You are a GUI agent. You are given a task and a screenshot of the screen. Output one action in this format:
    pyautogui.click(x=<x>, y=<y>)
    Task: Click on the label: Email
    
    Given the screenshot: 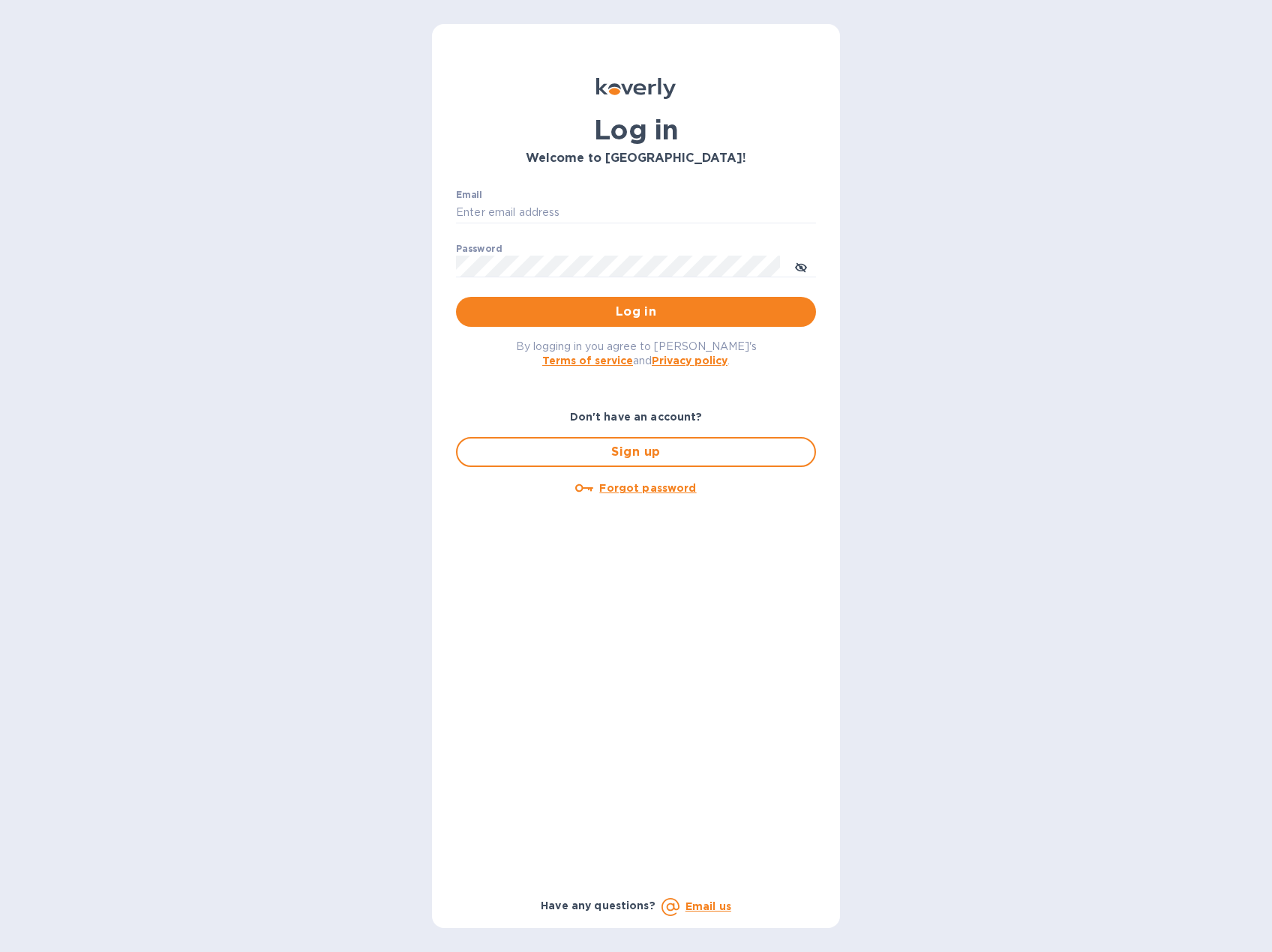 What is the action you would take?
    pyautogui.click(x=469, y=195)
    